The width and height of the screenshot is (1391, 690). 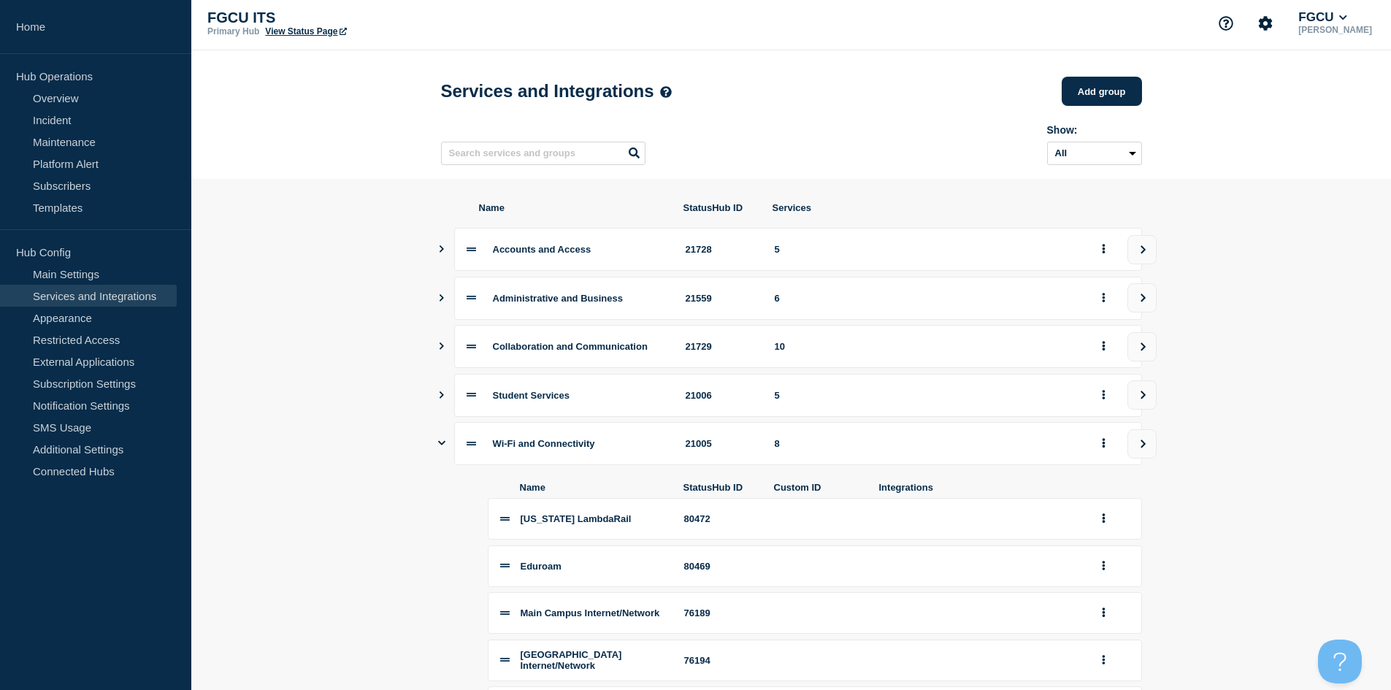 I want to click on div: Show:, so click(x=1095, y=130).